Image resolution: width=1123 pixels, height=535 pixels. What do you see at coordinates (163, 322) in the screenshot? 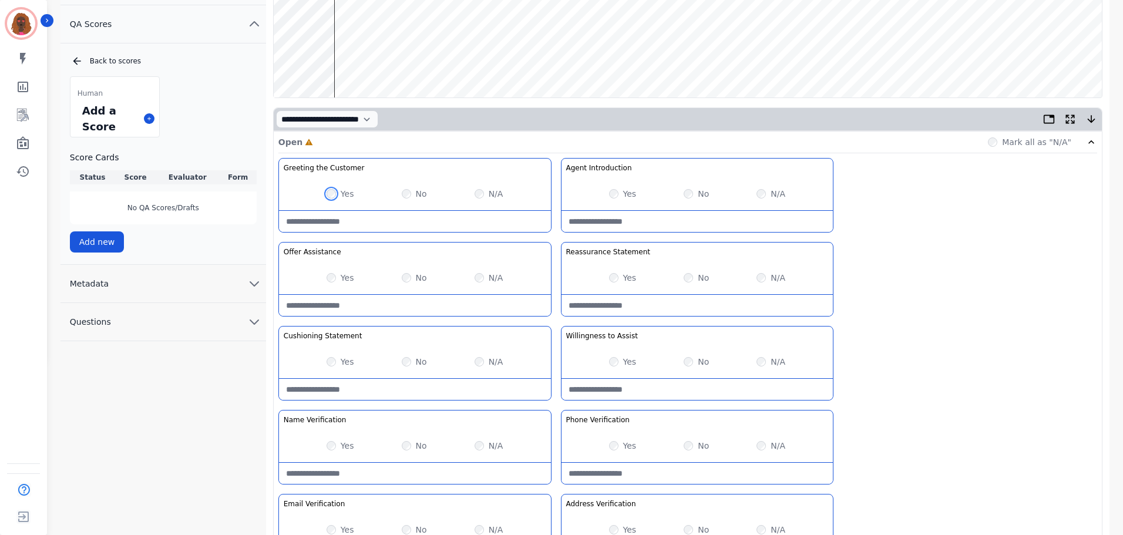
I see `button: Questions chevron down` at bounding box center [163, 322].